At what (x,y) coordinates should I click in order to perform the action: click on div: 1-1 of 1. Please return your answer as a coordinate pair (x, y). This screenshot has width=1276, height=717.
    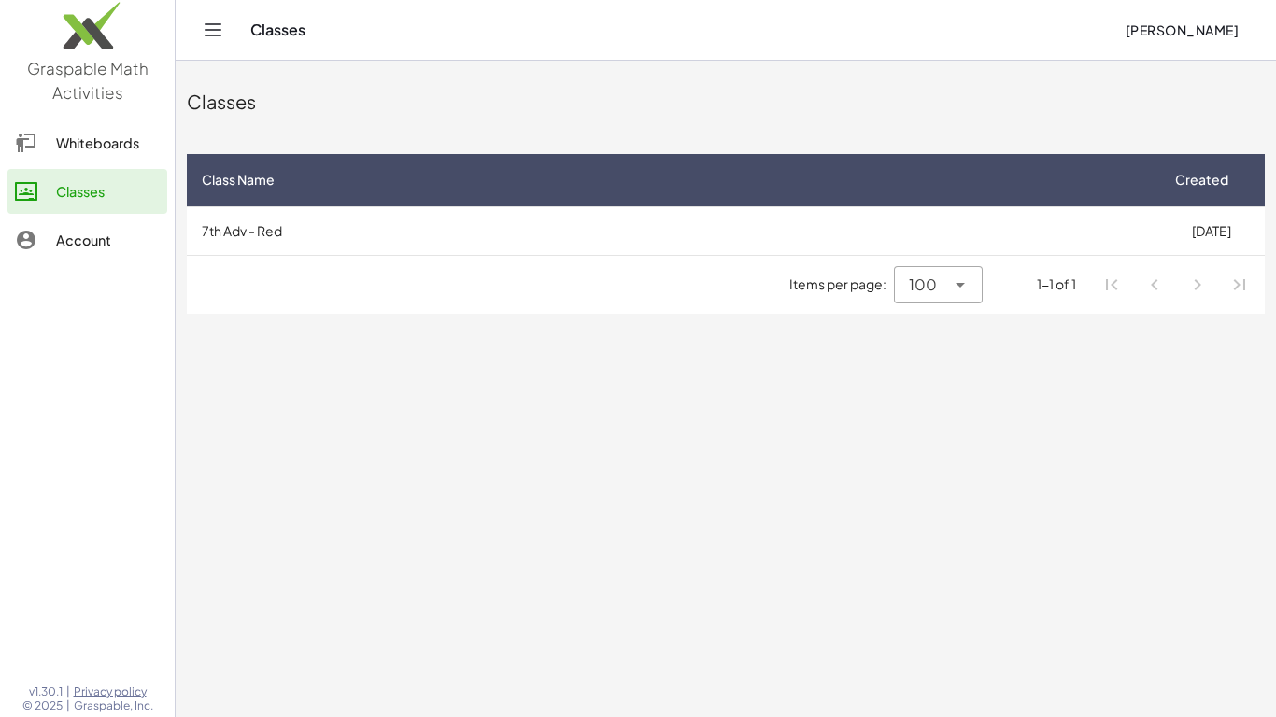
    Looking at the image, I should click on (1056, 284).